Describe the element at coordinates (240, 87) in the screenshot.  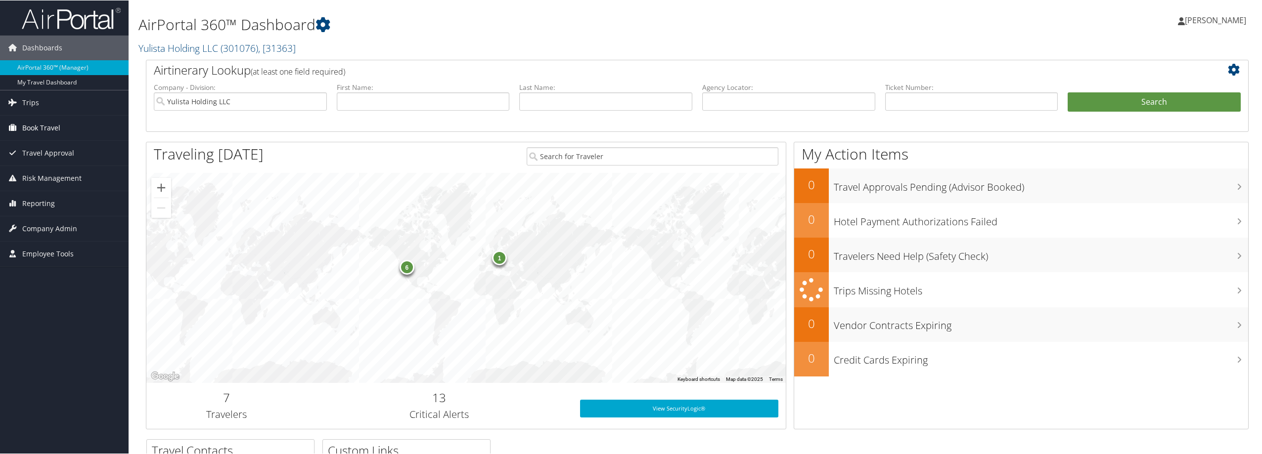
I see `label: Company - Division:` at that location.